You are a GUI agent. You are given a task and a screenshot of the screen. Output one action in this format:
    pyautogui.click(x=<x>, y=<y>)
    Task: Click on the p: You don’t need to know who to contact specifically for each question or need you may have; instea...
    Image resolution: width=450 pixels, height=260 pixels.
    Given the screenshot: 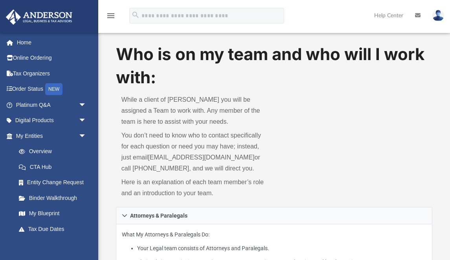 What is the action you would take?
    pyautogui.click(x=195, y=152)
    